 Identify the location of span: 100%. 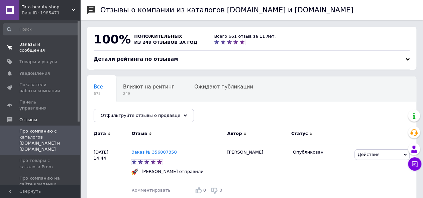
(112, 39).